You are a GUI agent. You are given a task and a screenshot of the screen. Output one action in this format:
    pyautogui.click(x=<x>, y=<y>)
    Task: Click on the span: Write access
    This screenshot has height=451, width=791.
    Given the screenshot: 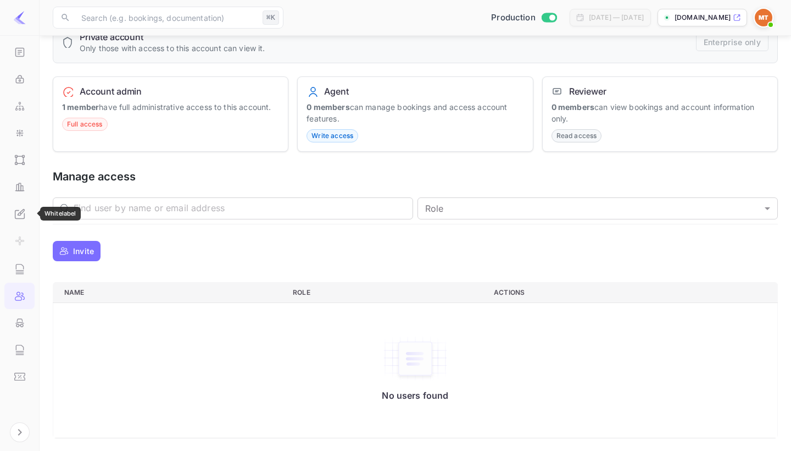 What is the action you would take?
    pyautogui.click(x=333, y=136)
    